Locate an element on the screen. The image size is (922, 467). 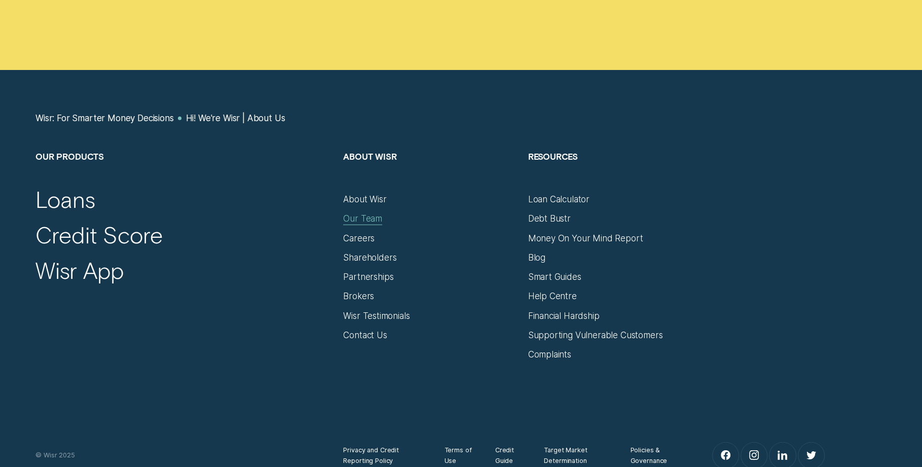
a: Brokers is located at coordinates (358, 296).